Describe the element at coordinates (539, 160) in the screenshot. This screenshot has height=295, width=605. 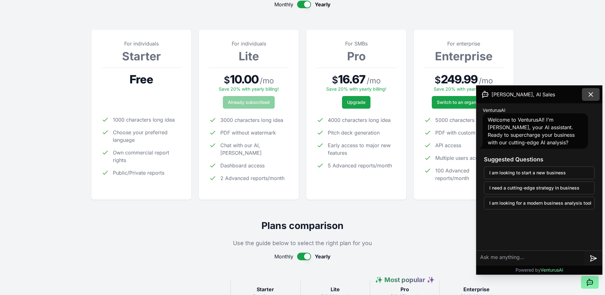
I see `h3: Suggested Questions` at that location.